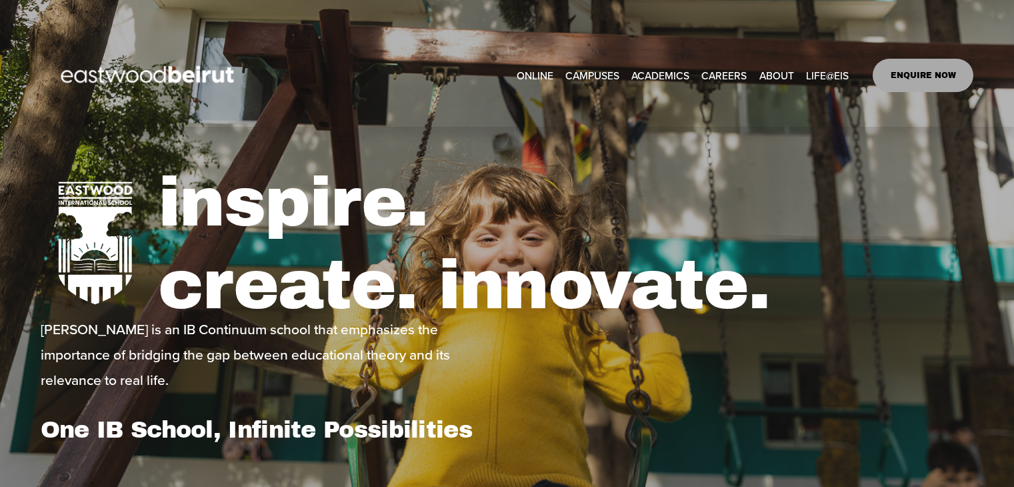  I want to click on a: CAREERS, so click(724, 75).